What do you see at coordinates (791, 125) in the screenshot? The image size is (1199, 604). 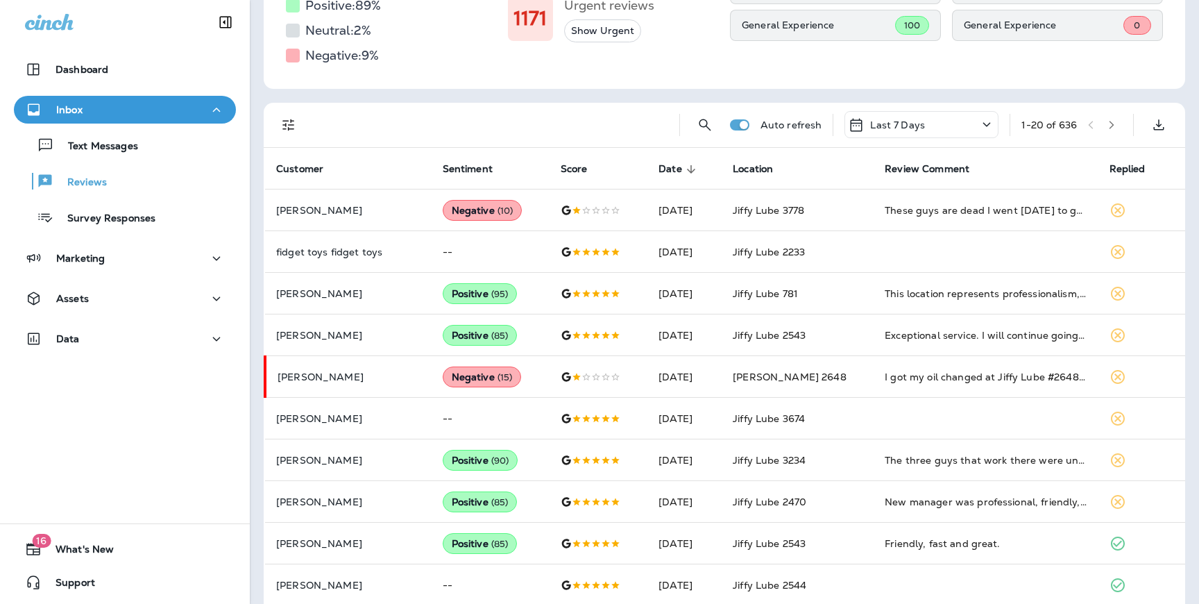 I see `p: Auto refresh` at bounding box center [791, 125].